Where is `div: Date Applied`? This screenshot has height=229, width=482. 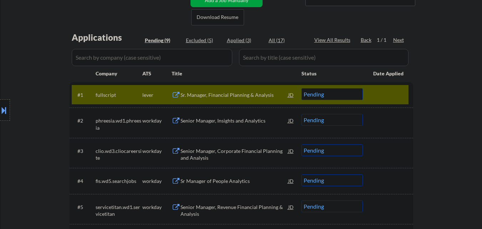
div: Date Applied is located at coordinates (389, 73).